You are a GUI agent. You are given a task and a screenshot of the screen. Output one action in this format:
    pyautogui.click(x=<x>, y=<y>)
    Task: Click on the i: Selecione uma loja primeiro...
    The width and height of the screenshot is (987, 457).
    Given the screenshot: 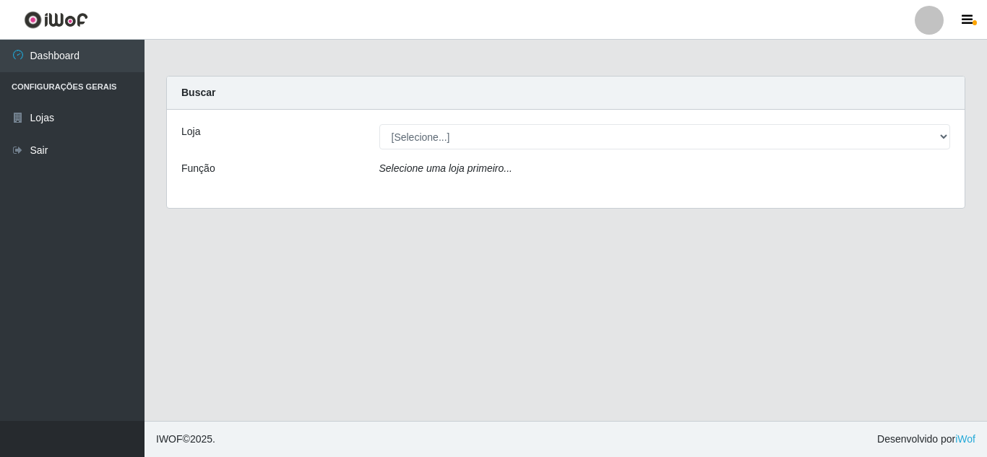 What is the action you would take?
    pyautogui.click(x=446, y=168)
    